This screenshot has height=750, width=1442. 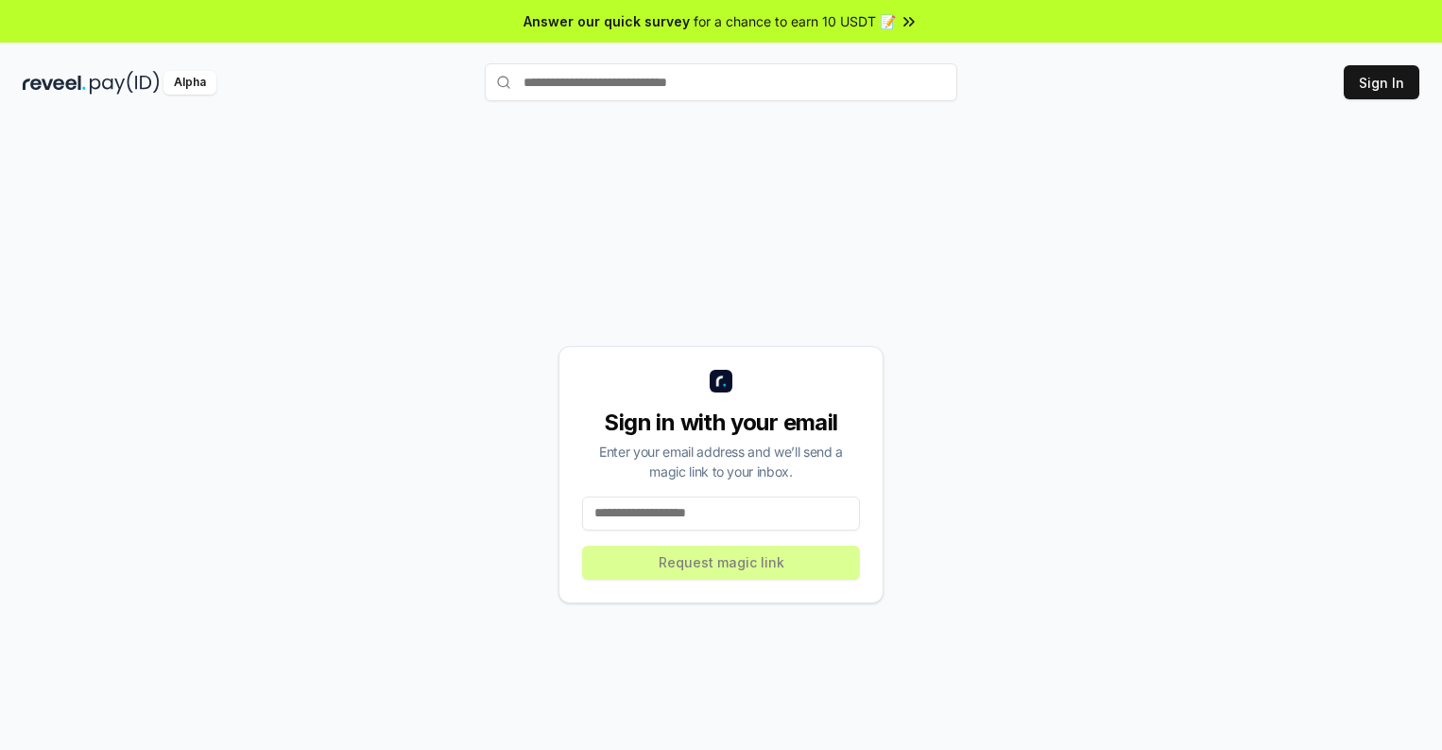 I want to click on span: for a chance to earn 10 USDT 📝, so click(x=795, y=21).